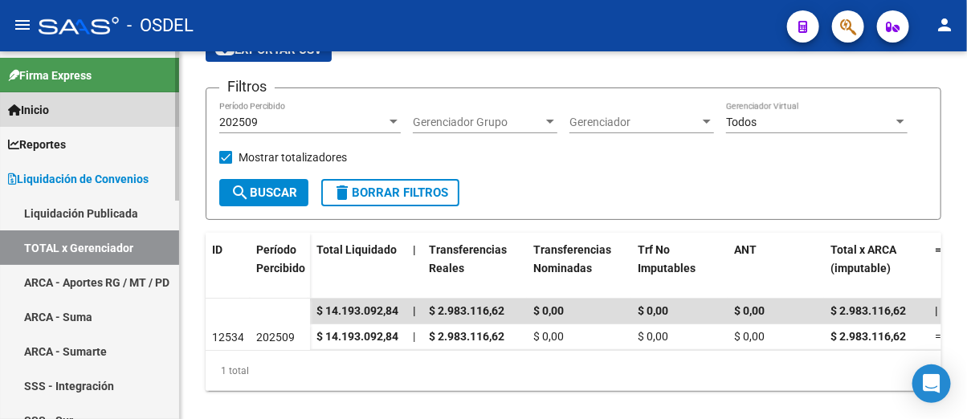  I want to click on span: Transferencias Reales, so click(467, 259).